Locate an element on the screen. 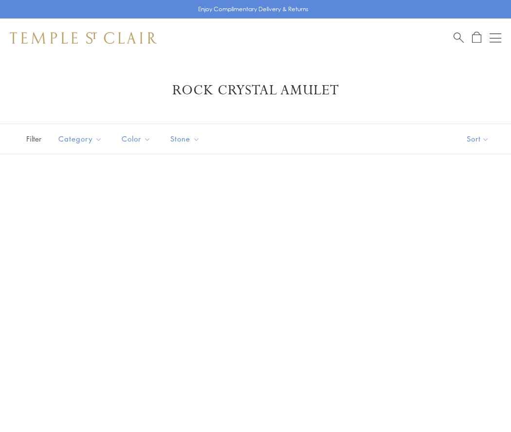 Image resolution: width=511 pixels, height=432 pixels. span: Stone is located at coordinates (186, 139).